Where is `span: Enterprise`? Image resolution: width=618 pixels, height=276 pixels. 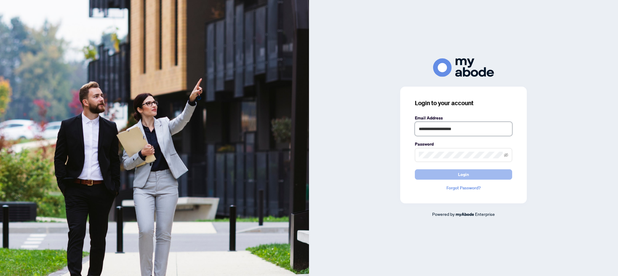 span: Enterprise is located at coordinates (485, 214).